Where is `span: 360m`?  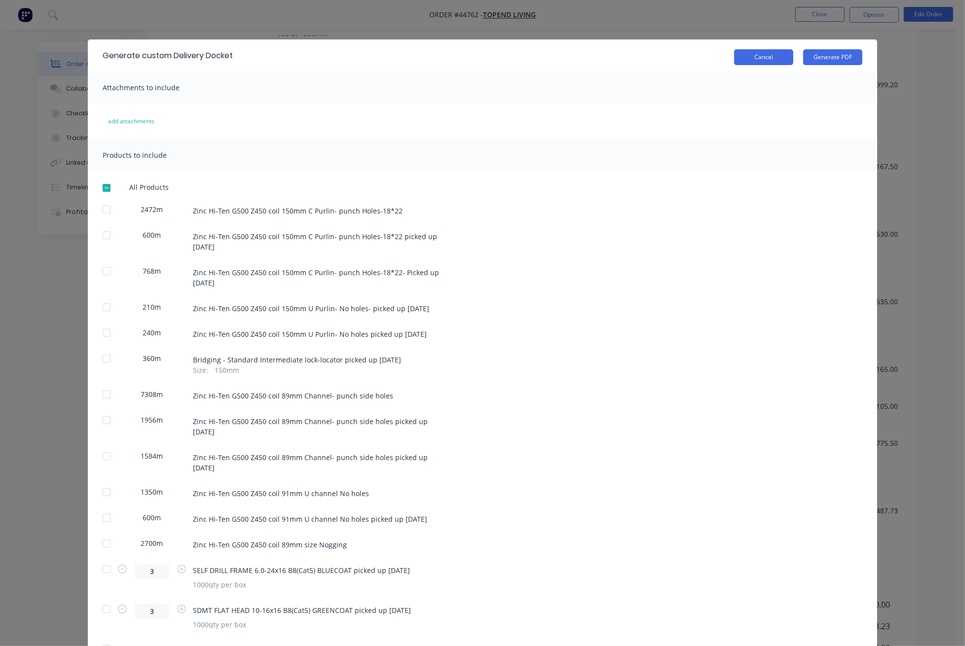 span: 360m is located at coordinates (152, 358).